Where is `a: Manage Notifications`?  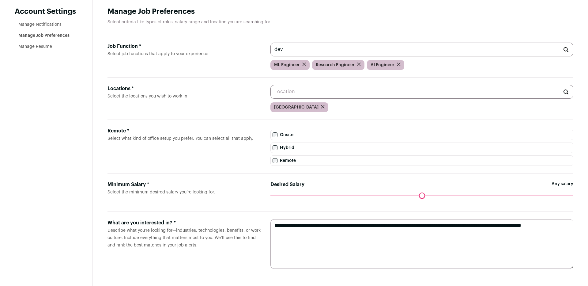
a: Manage Notifications is located at coordinates (40, 24).